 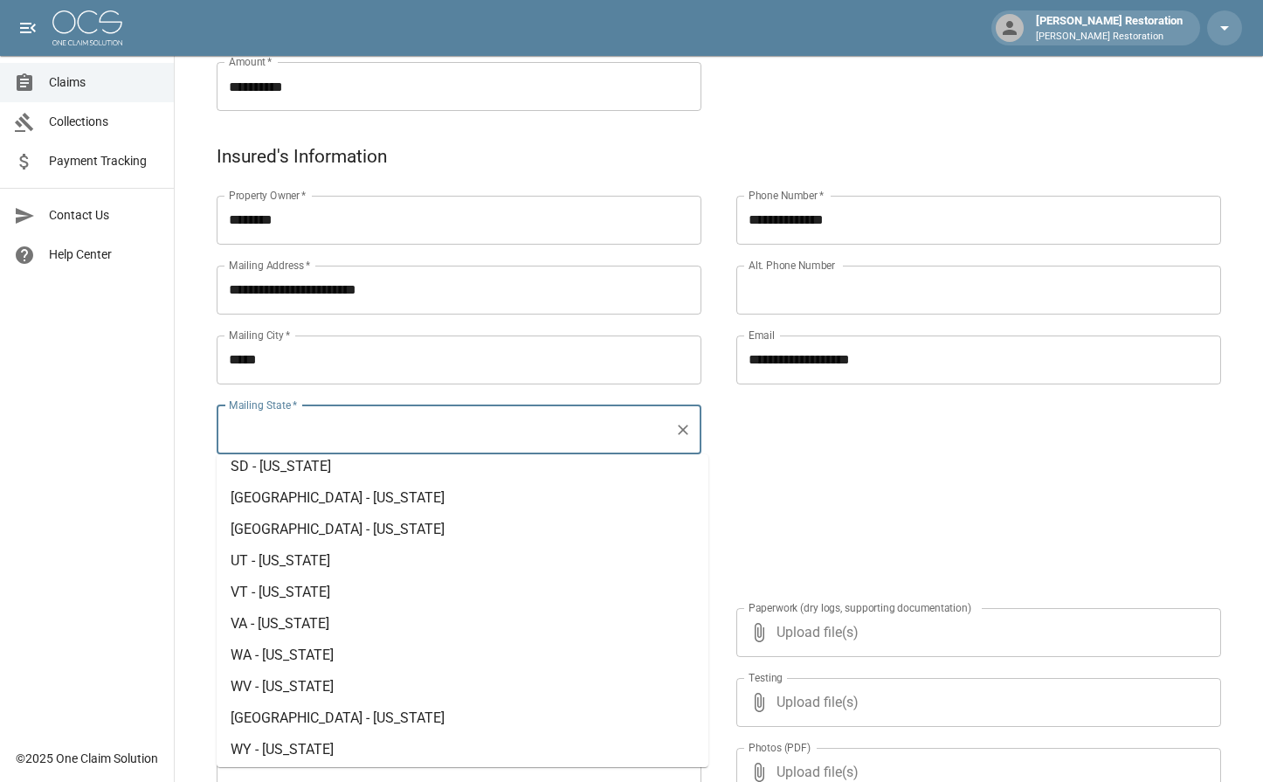 What do you see at coordinates (267, 195) in the screenshot?
I see `label: Property Owner` at bounding box center [267, 195].